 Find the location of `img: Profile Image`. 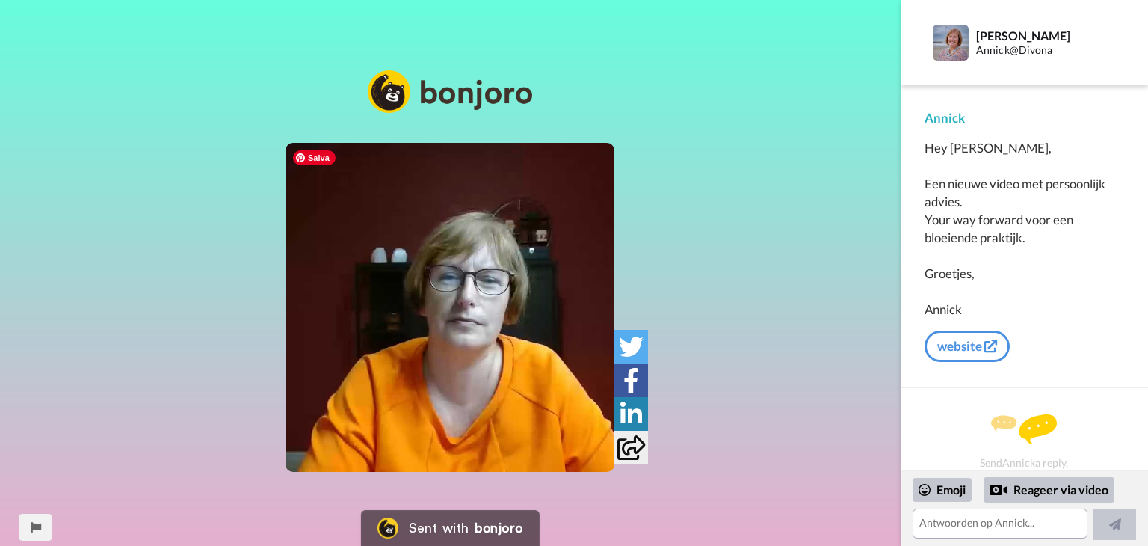

img: Profile Image is located at coordinates (951, 43).